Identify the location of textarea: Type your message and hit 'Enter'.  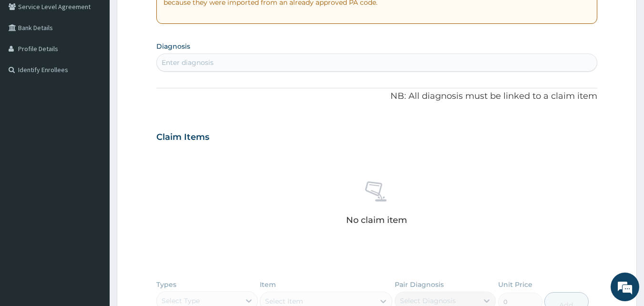
(93, 221).